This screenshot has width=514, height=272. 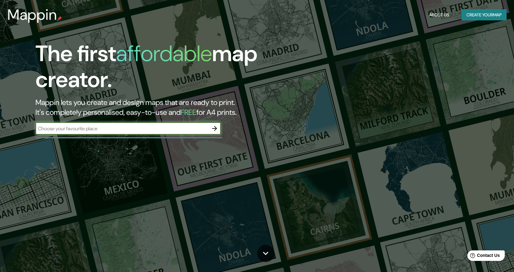 What do you see at coordinates (484, 15) in the screenshot?
I see `button: Create yourmap` at bounding box center [484, 15].